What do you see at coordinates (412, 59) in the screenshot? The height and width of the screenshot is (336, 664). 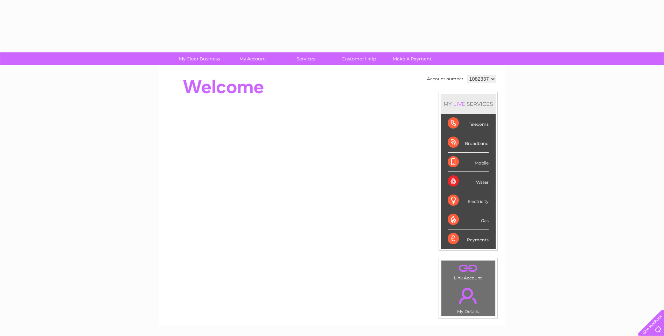 I see `a: Make A Payment` at bounding box center [412, 59].